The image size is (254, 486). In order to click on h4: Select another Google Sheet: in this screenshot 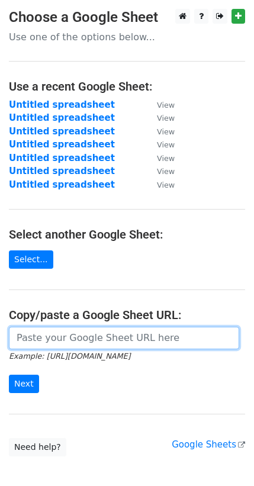, I will do `click(127, 235)`.